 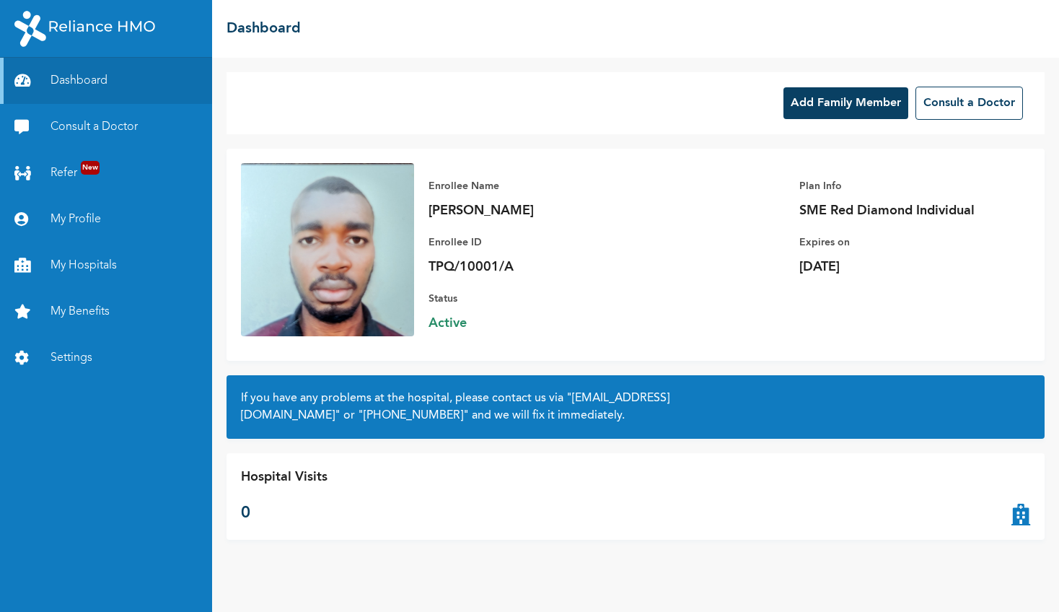 What do you see at coordinates (530, 267) in the screenshot?
I see `p: TPQ/10001/A` at bounding box center [530, 267].